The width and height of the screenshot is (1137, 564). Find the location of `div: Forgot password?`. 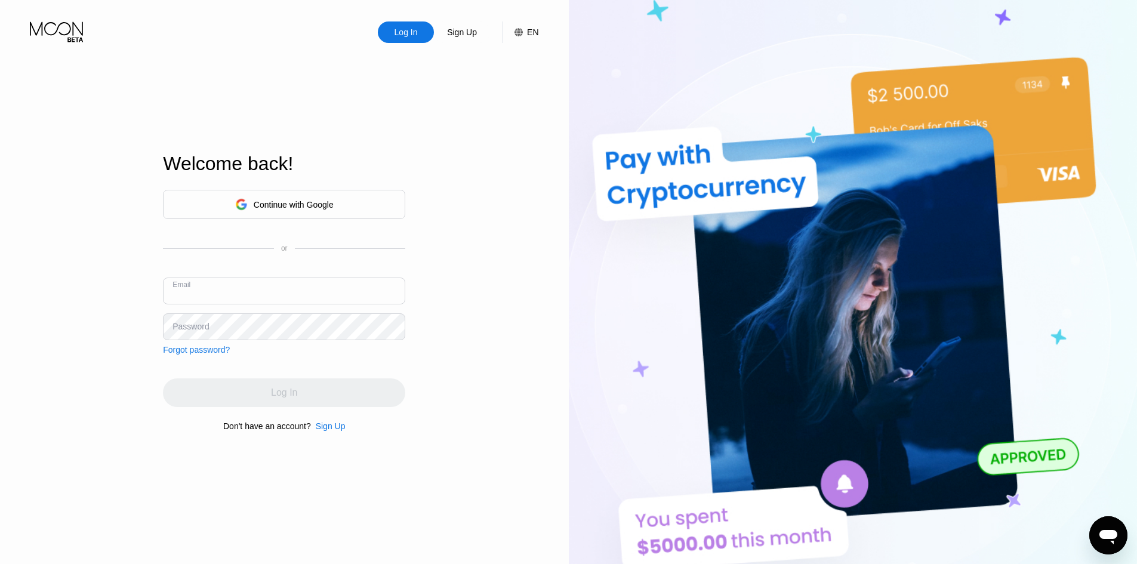

div: Forgot password? is located at coordinates (196, 350).